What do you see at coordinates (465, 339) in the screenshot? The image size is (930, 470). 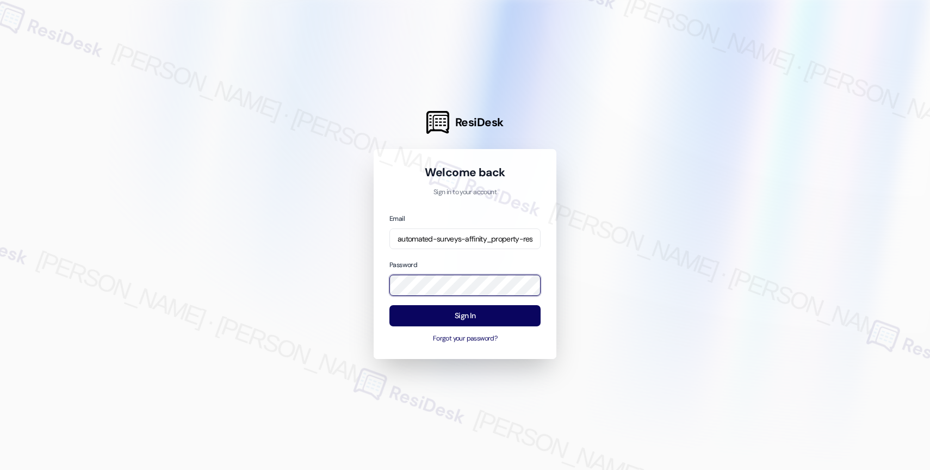 I see `button: Forgot your password?` at bounding box center [465, 339].